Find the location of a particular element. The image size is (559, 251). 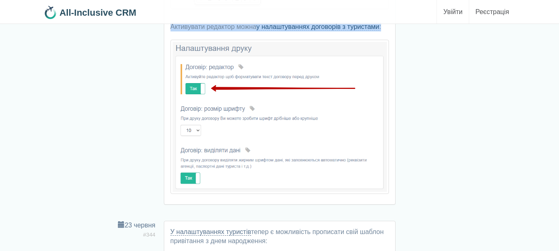

a: У налаштуваннях туристів is located at coordinates (211, 232).